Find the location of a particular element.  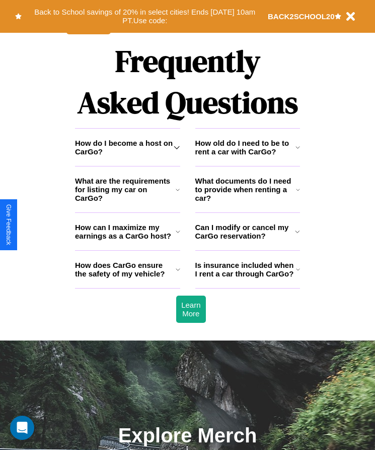

h3: What documents do I need to provide when renting a car? is located at coordinates (246, 189).